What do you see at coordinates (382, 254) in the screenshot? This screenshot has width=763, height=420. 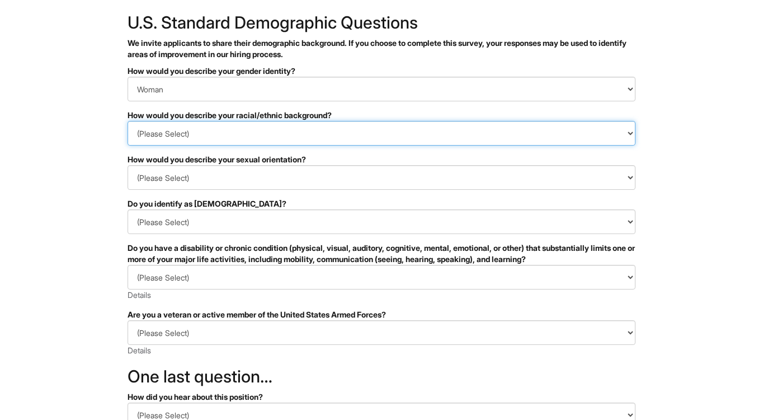 I see `div: Do you have a disability or chronic condition (physical, visual, auditory, cognitive, mental, emo...` at bounding box center [382, 254].